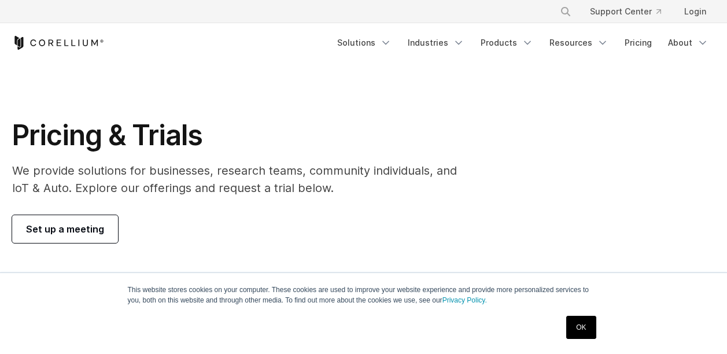  What do you see at coordinates (580, 327) in the screenshot?
I see `a: OK` at bounding box center [580, 327].